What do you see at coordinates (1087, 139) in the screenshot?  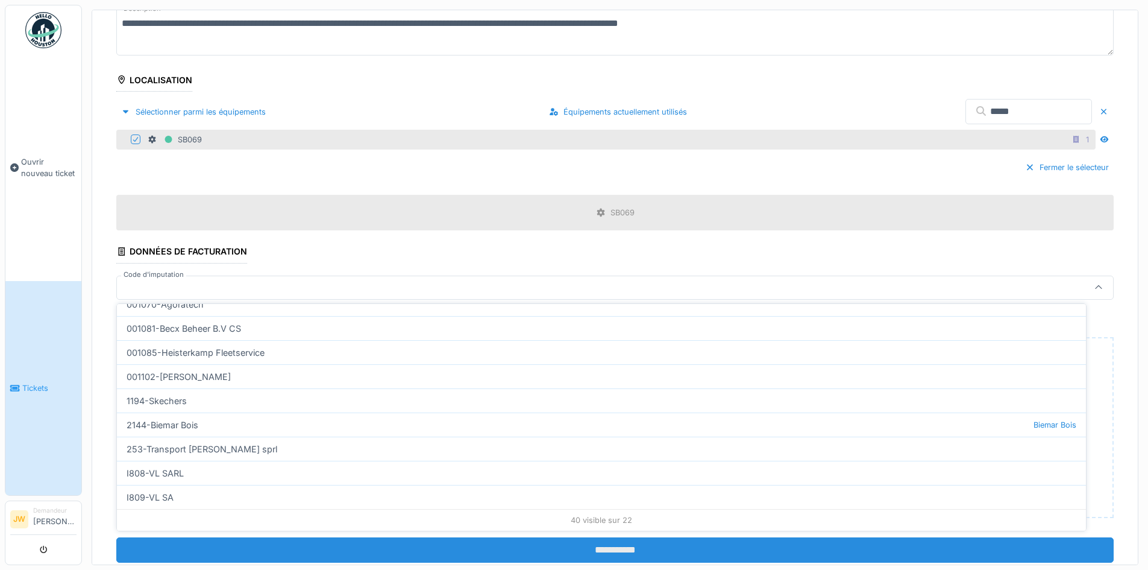 I see `div: 1` at bounding box center [1087, 139].